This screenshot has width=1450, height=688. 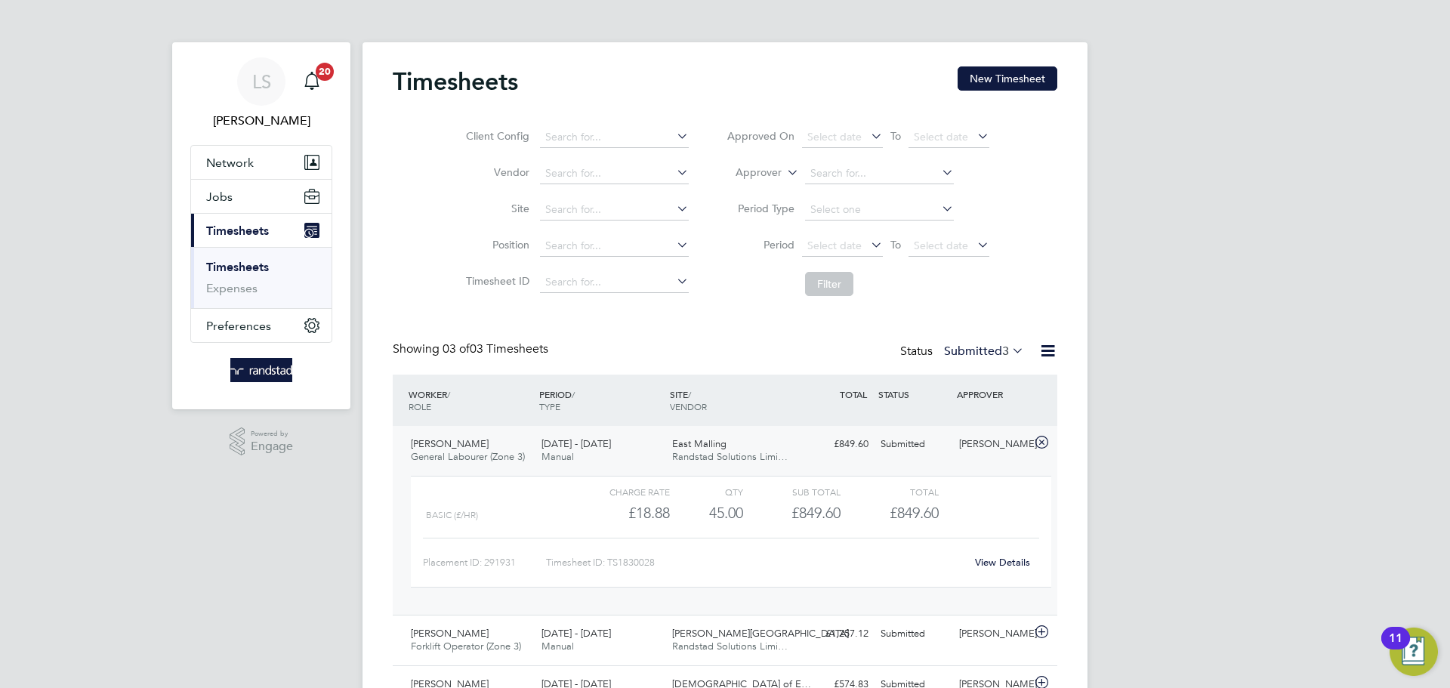 What do you see at coordinates (261, 326) in the screenshot?
I see `button: Preferences` at bounding box center [261, 326].